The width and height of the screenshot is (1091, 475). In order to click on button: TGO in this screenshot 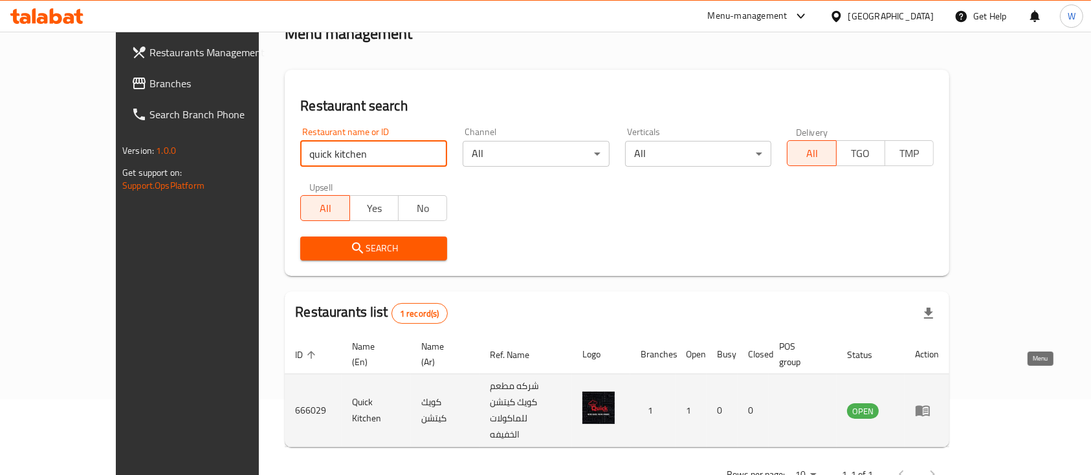, I will do `click(860, 153)`.